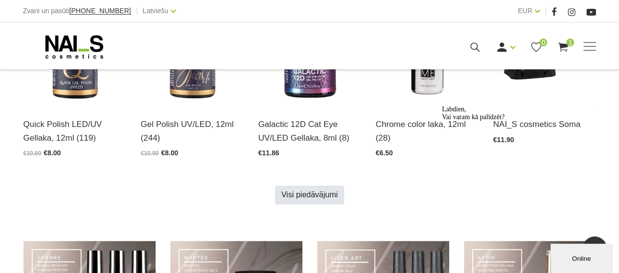 This screenshot has width=619, height=273. Describe the element at coordinates (562, 47) in the screenshot. I see `a: 1` at that location.